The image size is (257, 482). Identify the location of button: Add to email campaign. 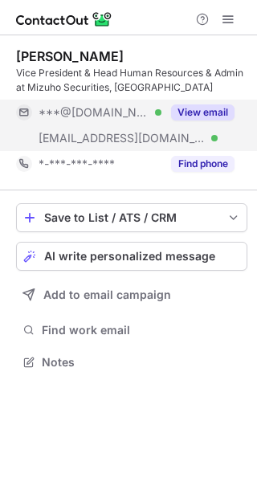
(132, 295).